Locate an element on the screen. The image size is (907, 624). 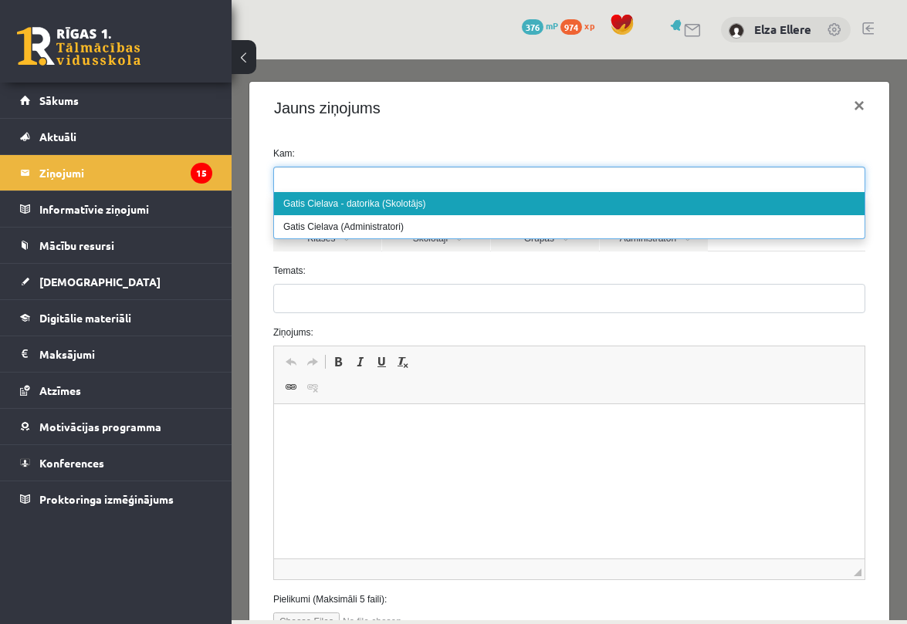
span: Resize is located at coordinates (626, 513).